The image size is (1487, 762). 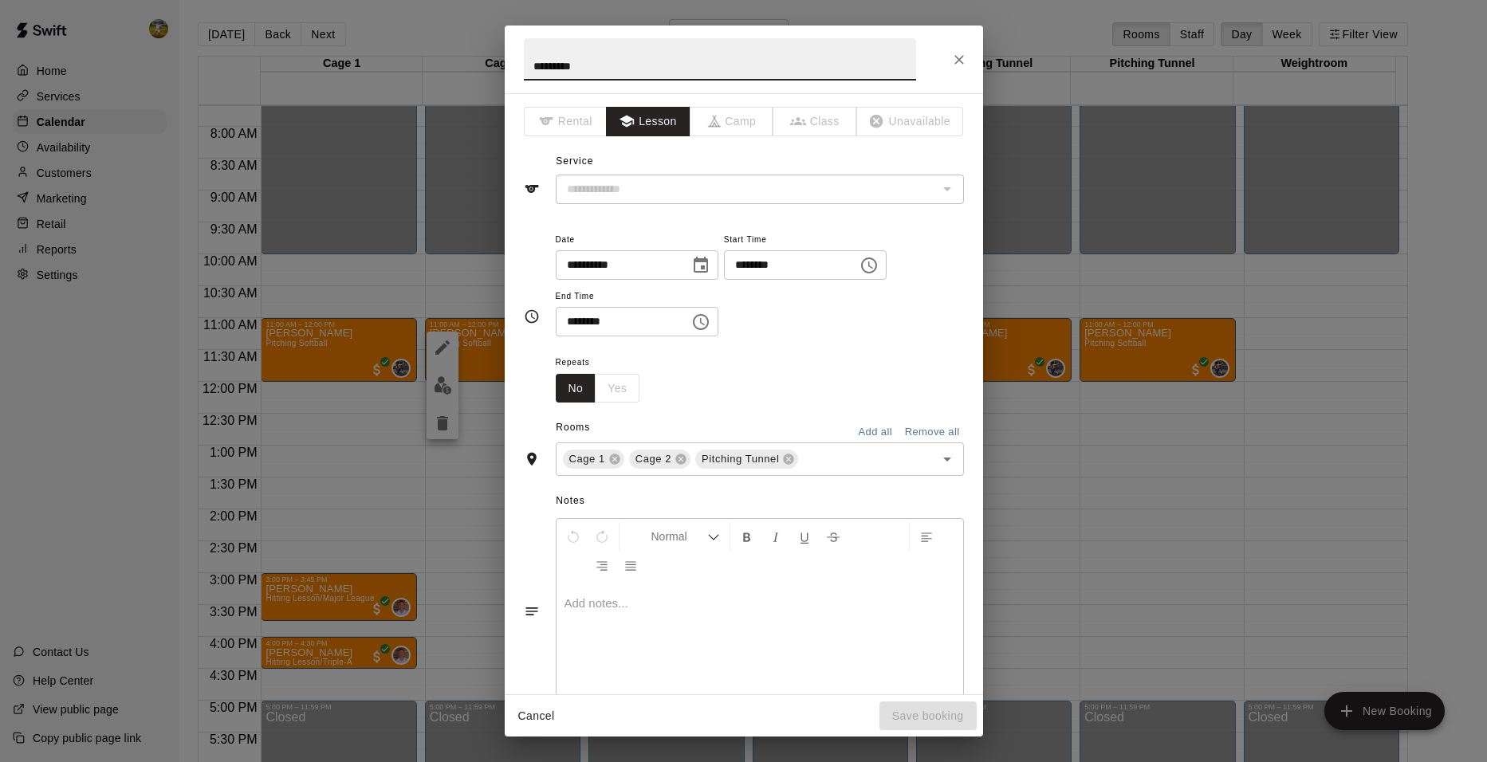 What do you see at coordinates (598, 388) in the screenshot?
I see `div: outlined button group` at bounding box center [598, 388].